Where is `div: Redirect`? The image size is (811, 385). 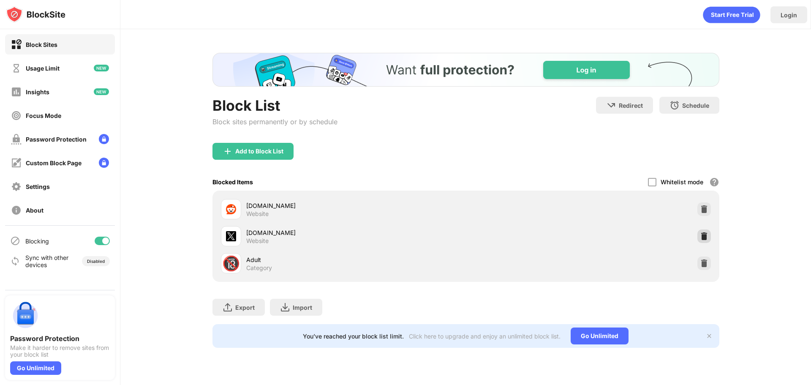
div: Redirect is located at coordinates (631, 105).